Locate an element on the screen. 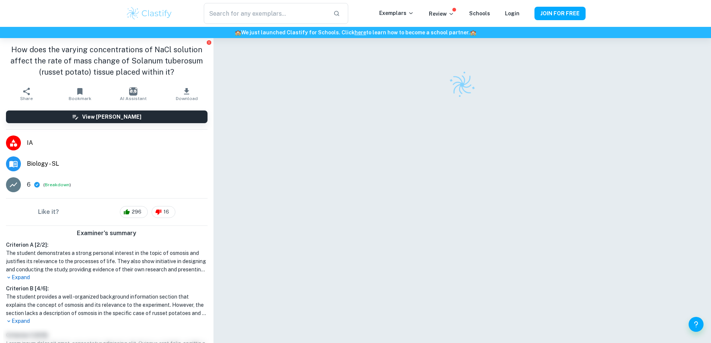 The width and height of the screenshot is (711, 343). a: Schools is located at coordinates (480, 13).